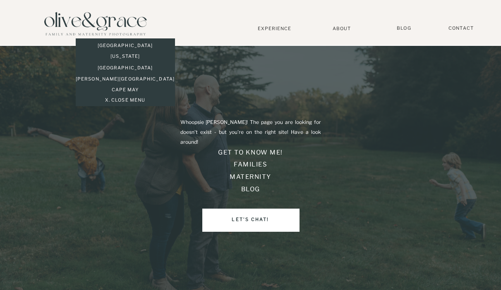 The image size is (501, 290). I want to click on nav: BLOG, so click(404, 28).